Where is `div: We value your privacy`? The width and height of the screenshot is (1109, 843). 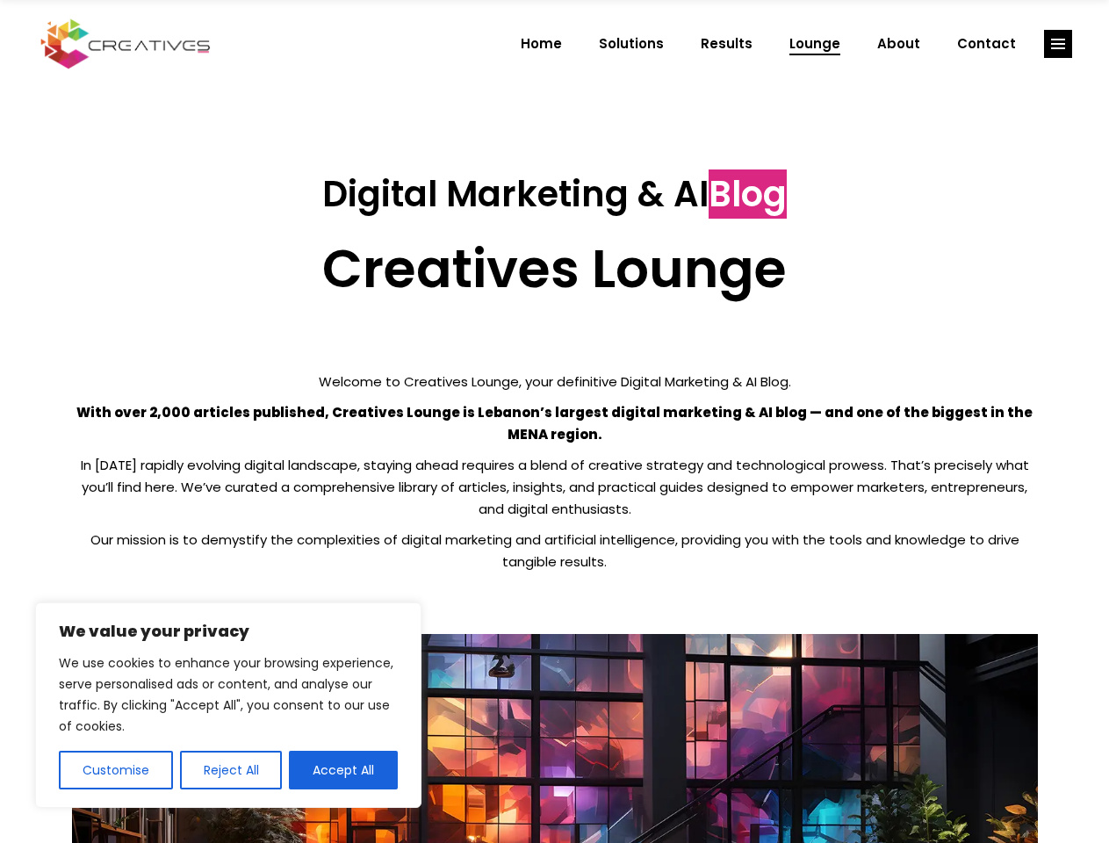 div: We value your privacy is located at coordinates (228, 705).